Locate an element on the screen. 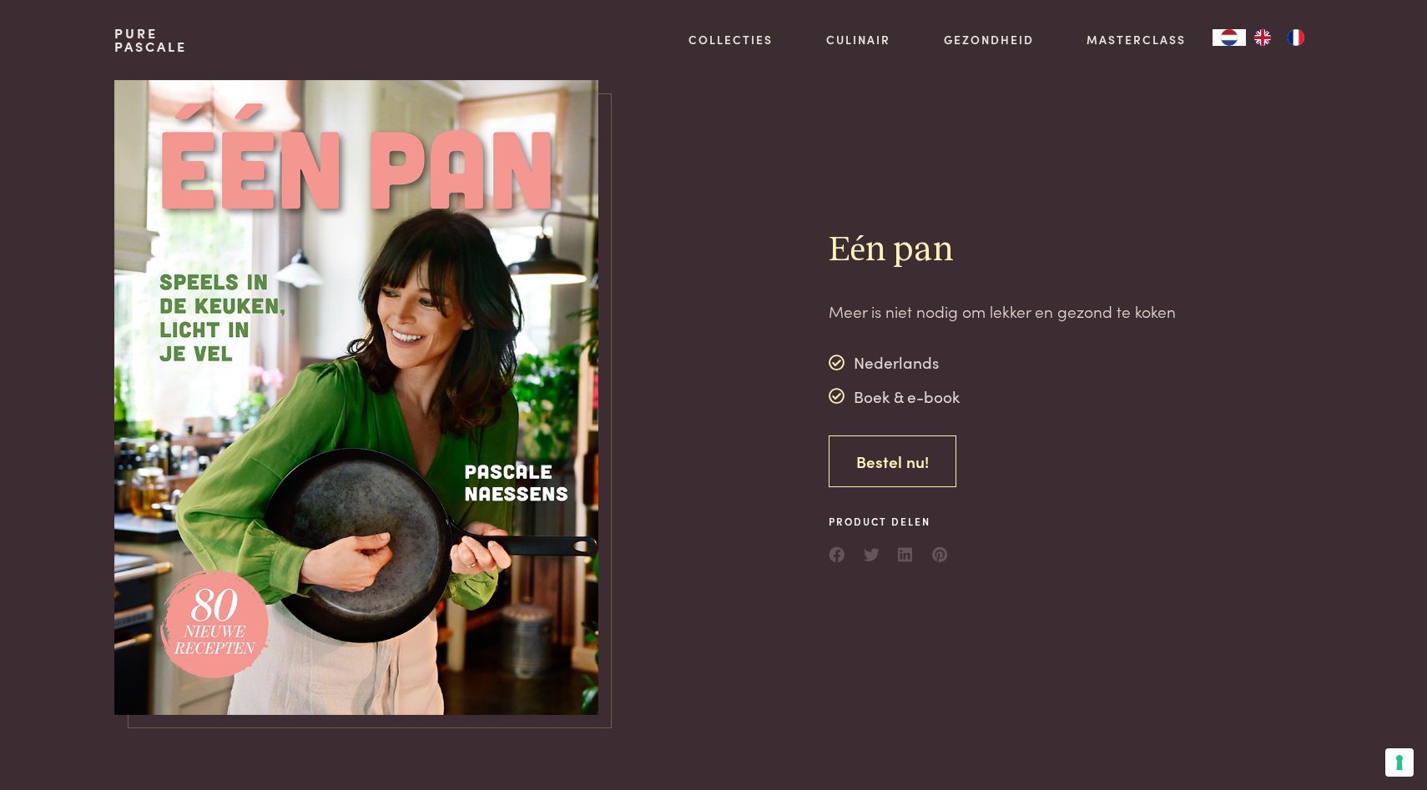 This screenshot has height=790, width=1427. a: NL is located at coordinates (1229, 38).